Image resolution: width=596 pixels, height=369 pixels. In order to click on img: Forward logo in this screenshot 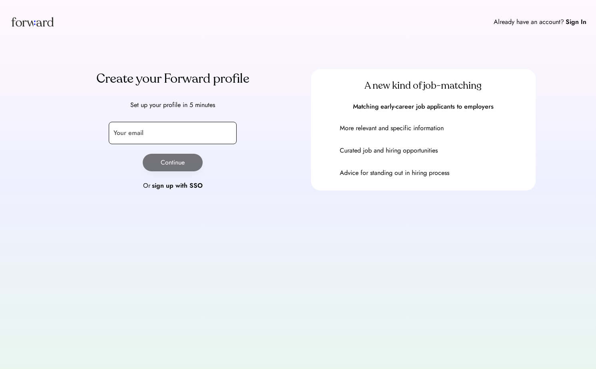, I will do `click(32, 22)`.